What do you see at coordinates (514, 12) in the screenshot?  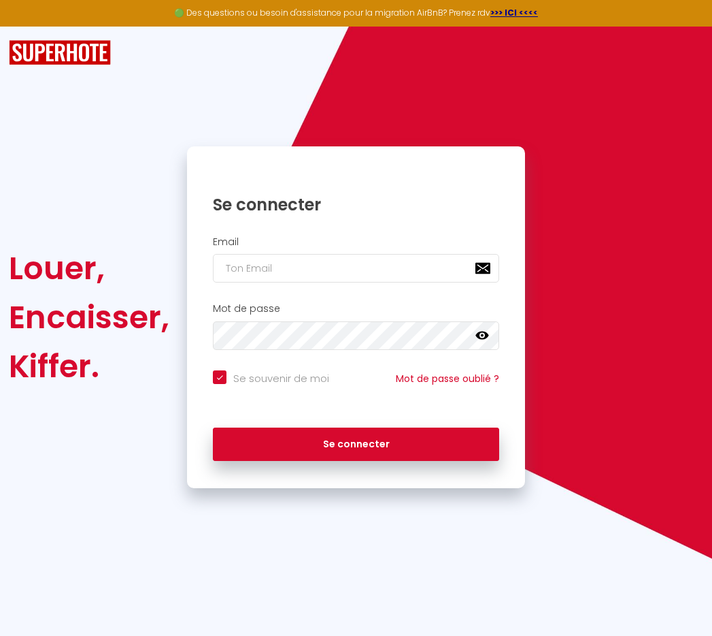 I see `a: >>> ICI <<<<` at bounding box center [514, 12].